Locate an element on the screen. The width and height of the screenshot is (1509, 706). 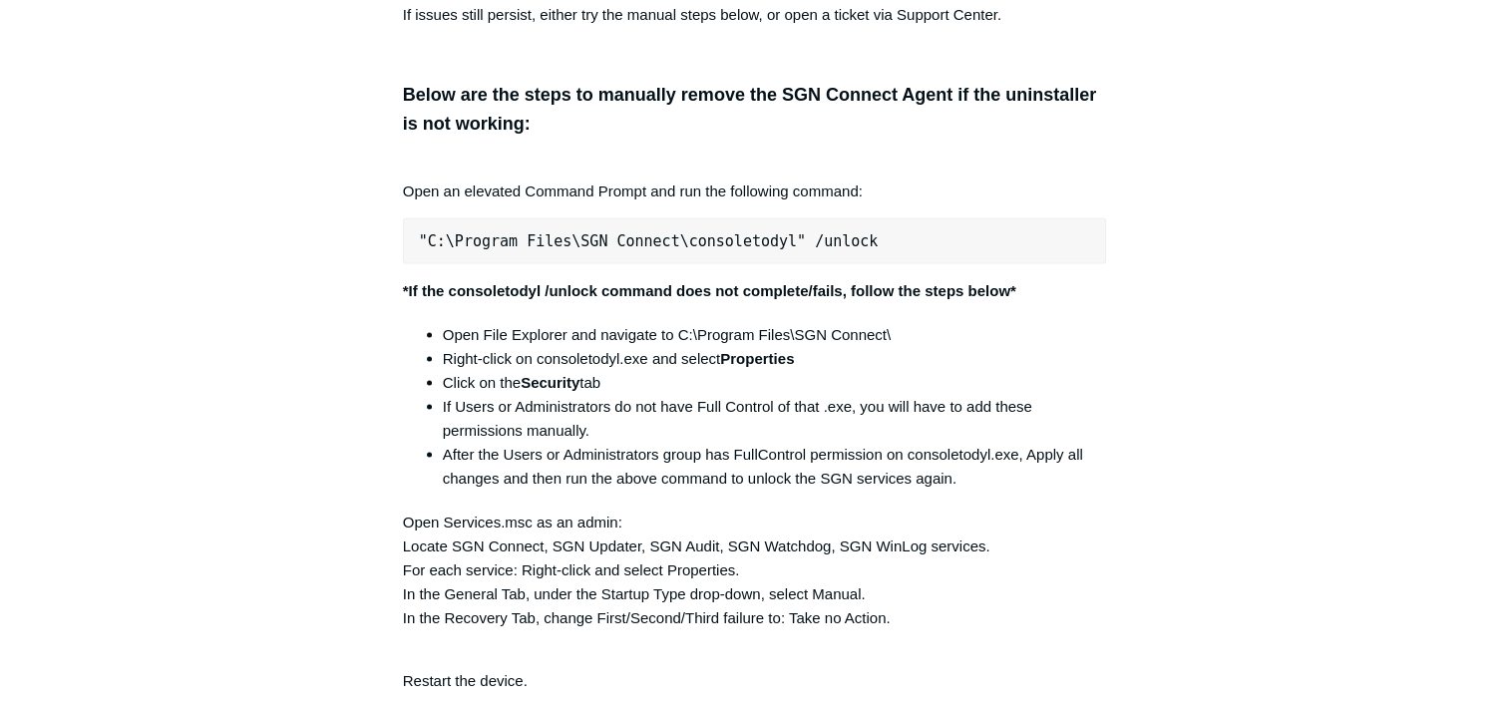
pre: "C:\Program Files\SGN Connect\consoletodyl" /unlock is located at coordinates (755, 241).